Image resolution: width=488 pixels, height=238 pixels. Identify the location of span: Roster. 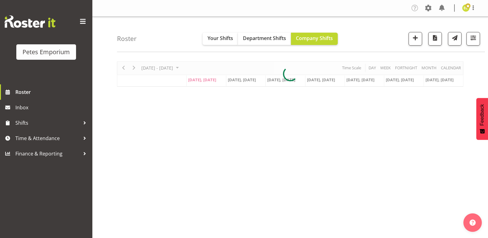
(52, 92).